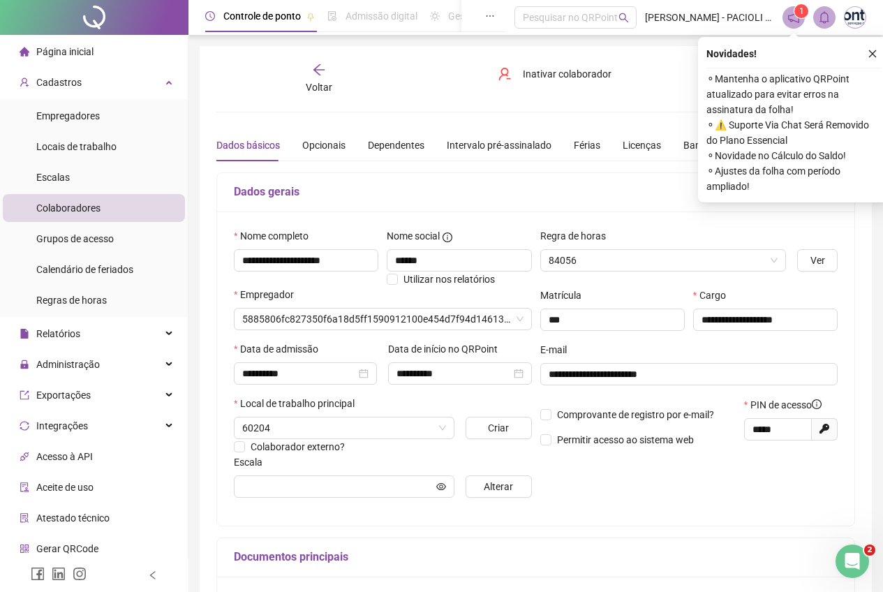 The width and height of the screenshot is (883, 592). I want to click on label: Data de início no QRPoint, so click(448, 349).